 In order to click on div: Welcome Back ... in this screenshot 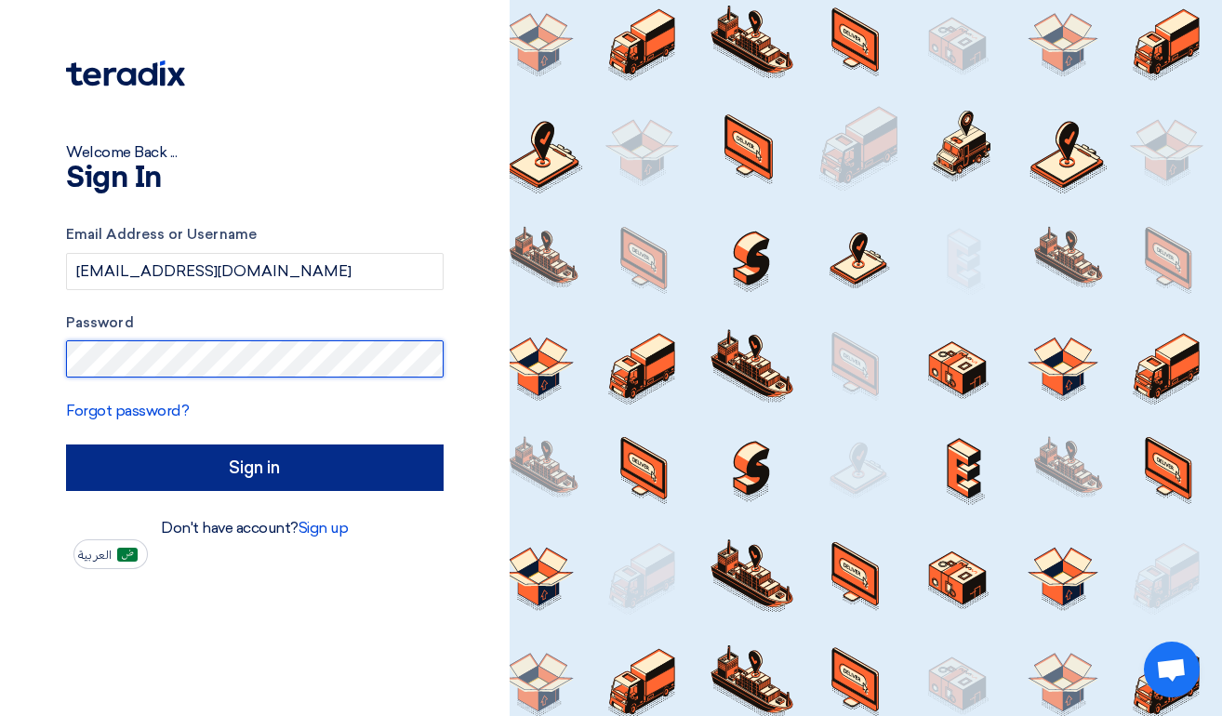, I will do `click(255, 152)`.